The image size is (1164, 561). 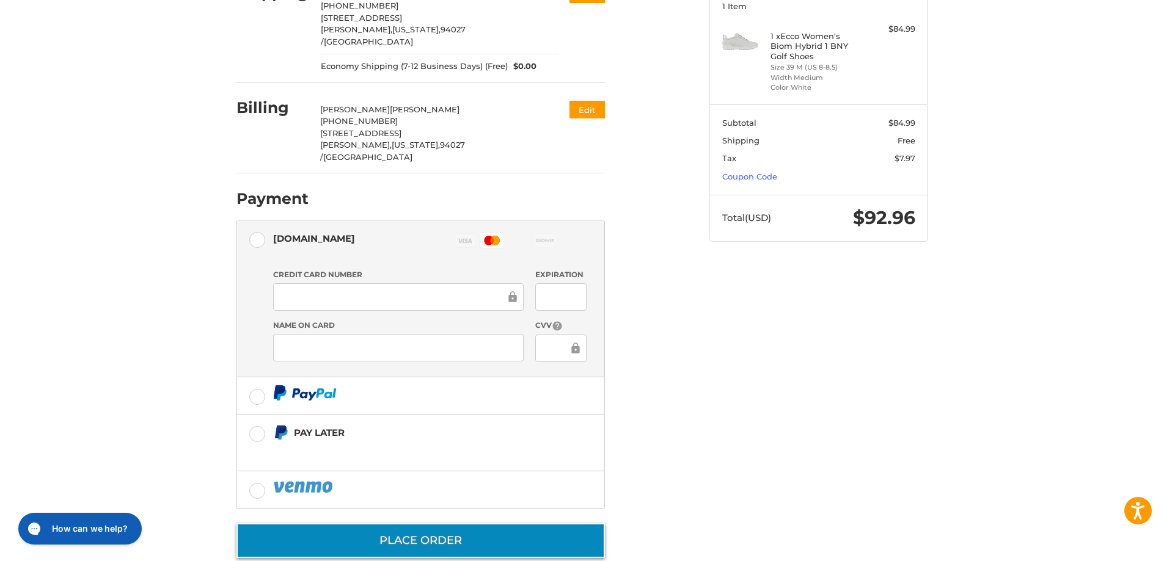 What do you see at coordinates (68, 20) in the screenshot?
I see `button: Open gorgias live chat` at bounding box center [68, 20].